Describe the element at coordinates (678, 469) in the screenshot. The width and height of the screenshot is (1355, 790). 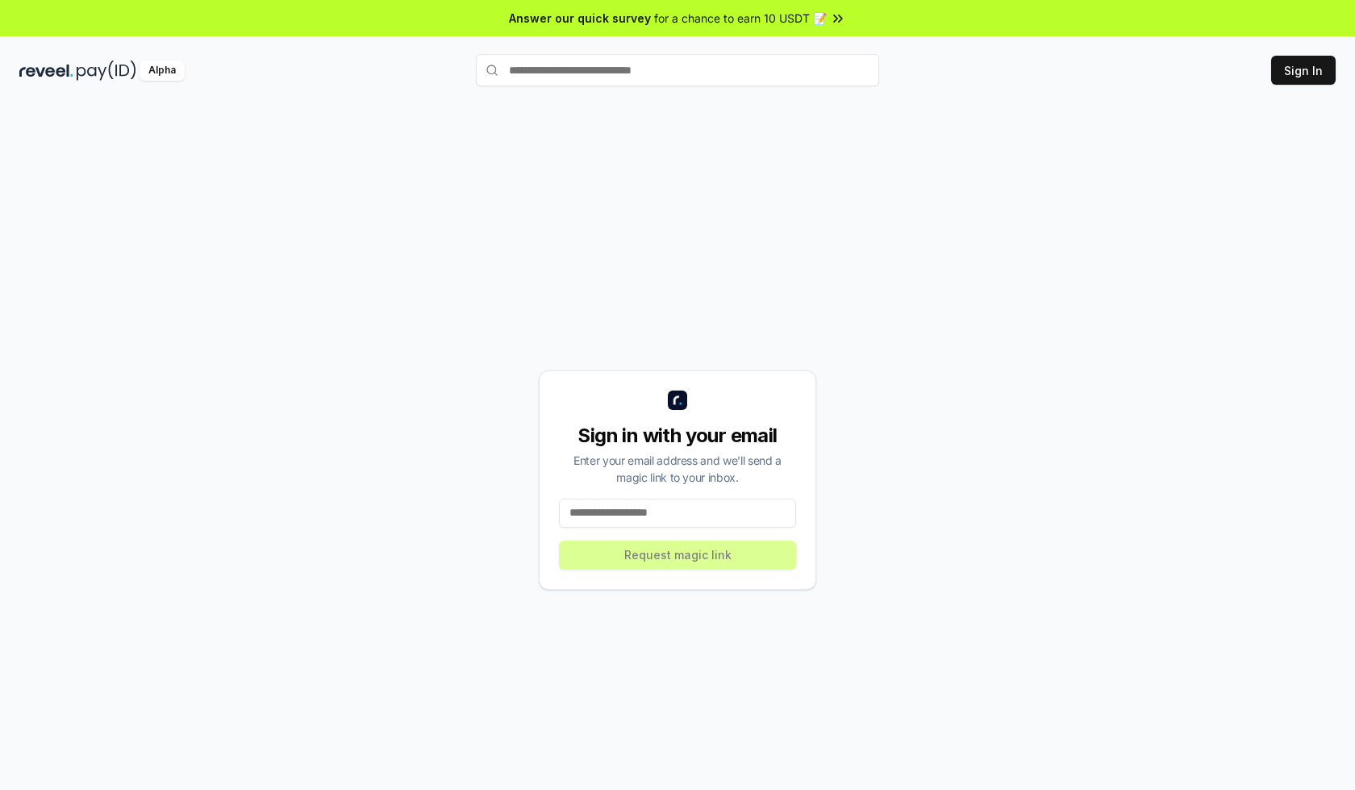
I see `div: Enter your email address and we’ll send a magic link to your inbox.` at that location.